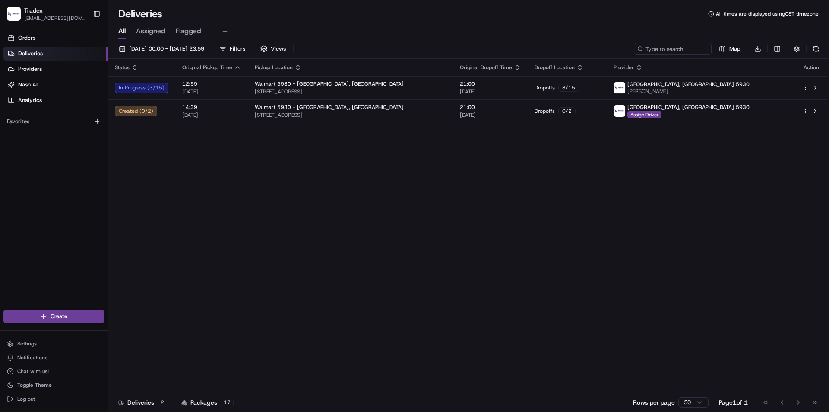  I want to click on a: Providers, so click(55, 69).